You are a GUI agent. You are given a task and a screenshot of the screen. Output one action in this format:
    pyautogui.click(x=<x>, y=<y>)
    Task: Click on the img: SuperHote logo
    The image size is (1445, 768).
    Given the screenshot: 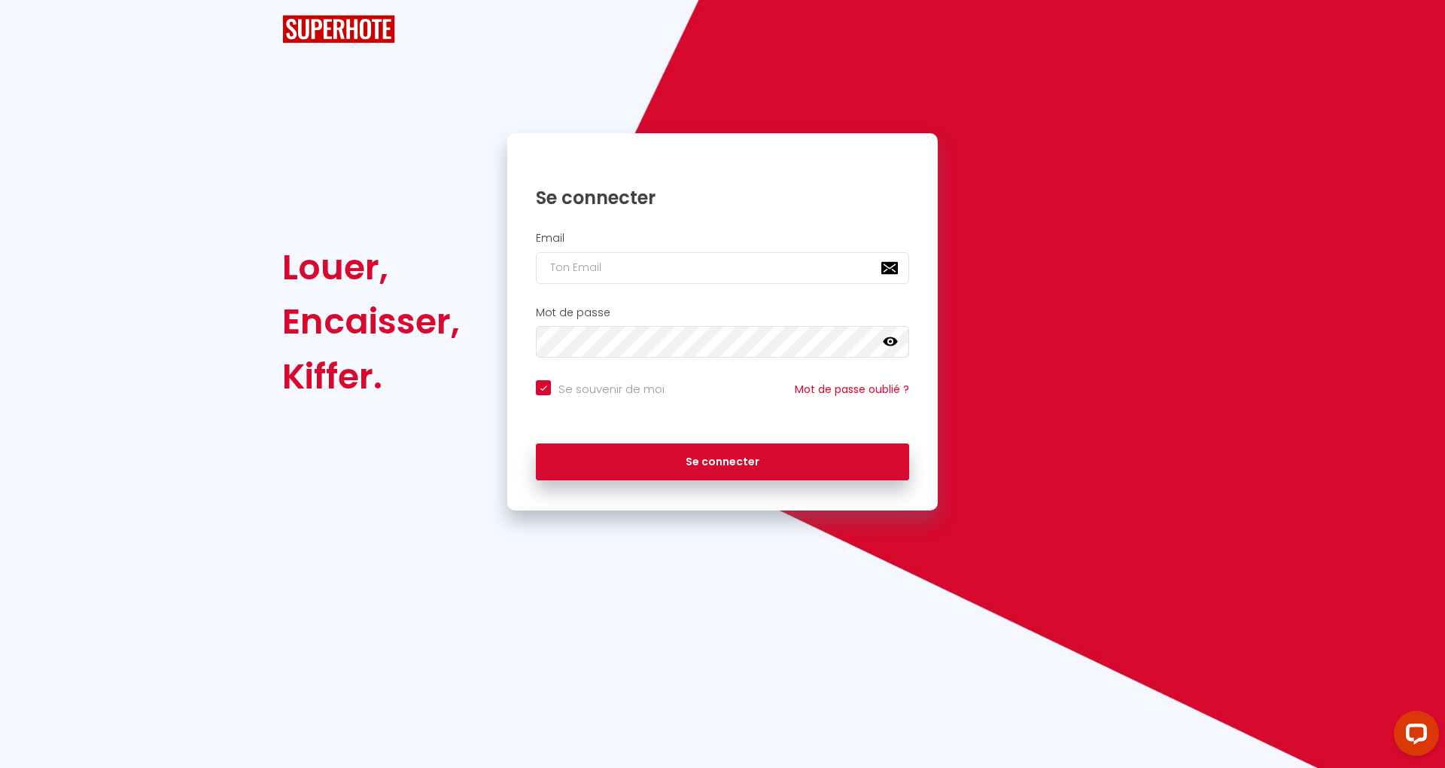 What is the action you would take?
    pyautogui.click(x=339, y=29)
    